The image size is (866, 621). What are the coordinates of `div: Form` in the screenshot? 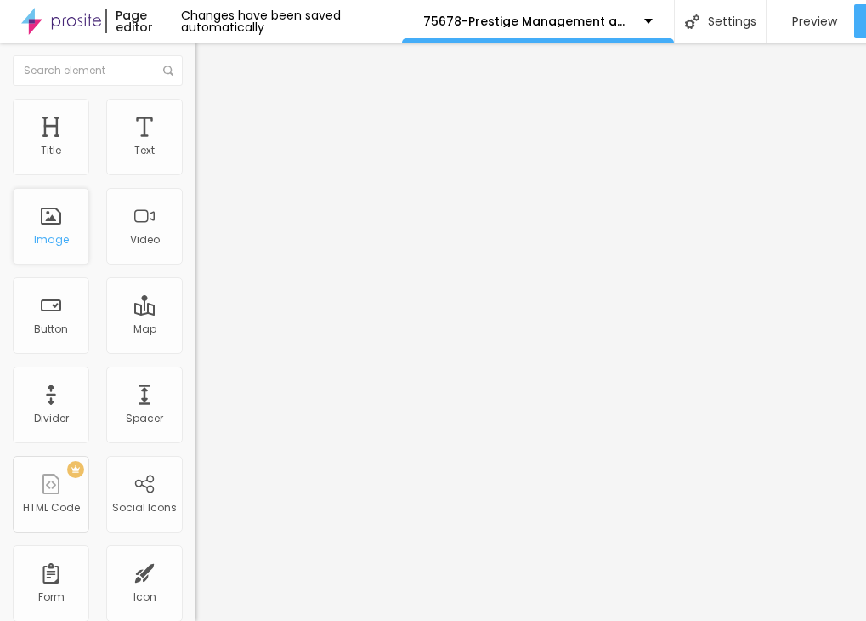 It's located at (51, 597).